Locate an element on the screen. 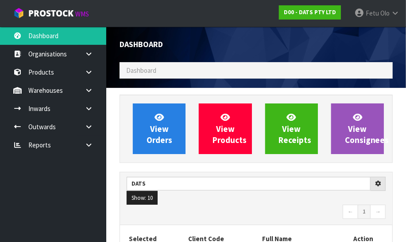 This screenshot has height=242, width=406. span: View Receipts is located at coordinates (296, 128).